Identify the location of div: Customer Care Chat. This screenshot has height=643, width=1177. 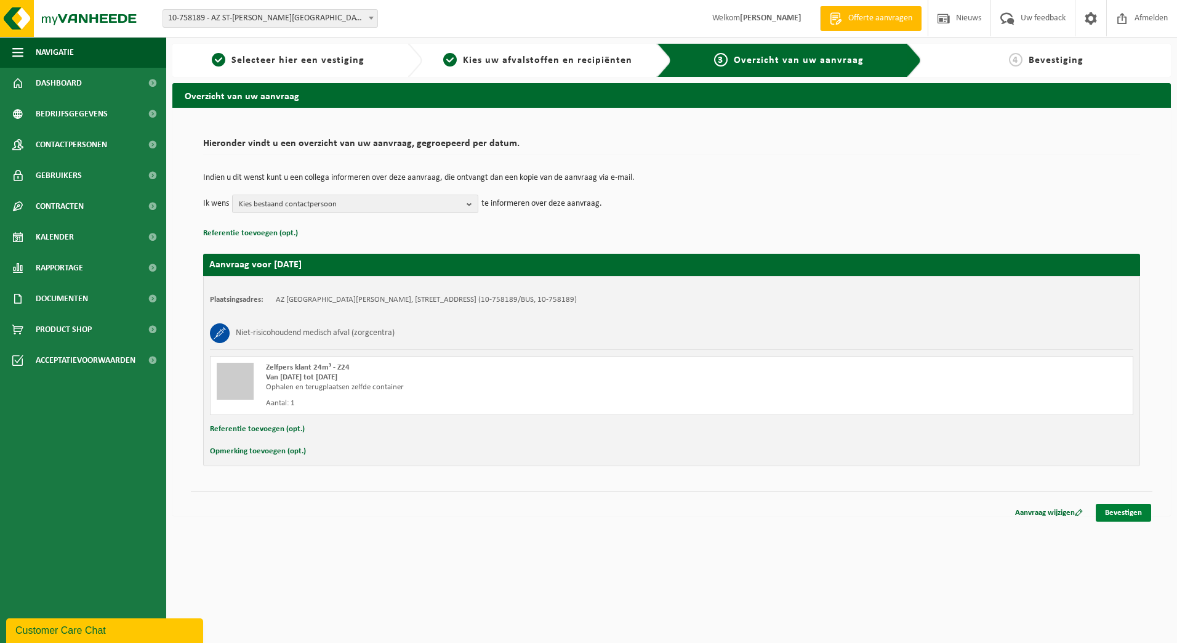
(98, 15).